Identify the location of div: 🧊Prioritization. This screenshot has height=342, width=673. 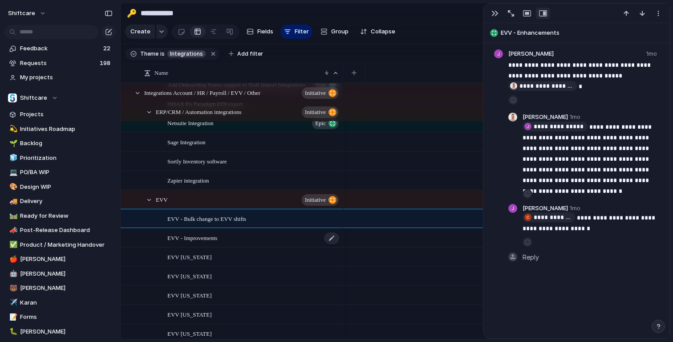
(60, 158).